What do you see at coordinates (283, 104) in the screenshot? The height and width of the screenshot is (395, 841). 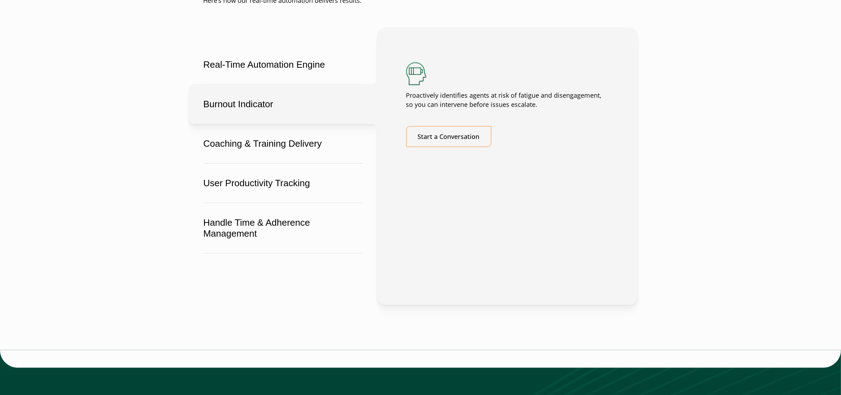 I see `button: Burnout Indicator` at bounding box center [283, 104].